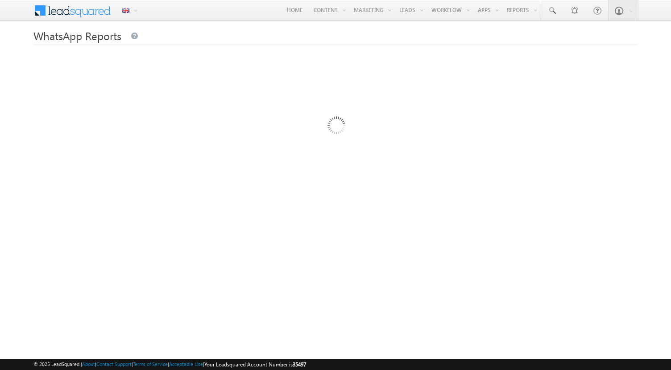  I want to click on span: WhatsApp Reports, so click(77, 36).